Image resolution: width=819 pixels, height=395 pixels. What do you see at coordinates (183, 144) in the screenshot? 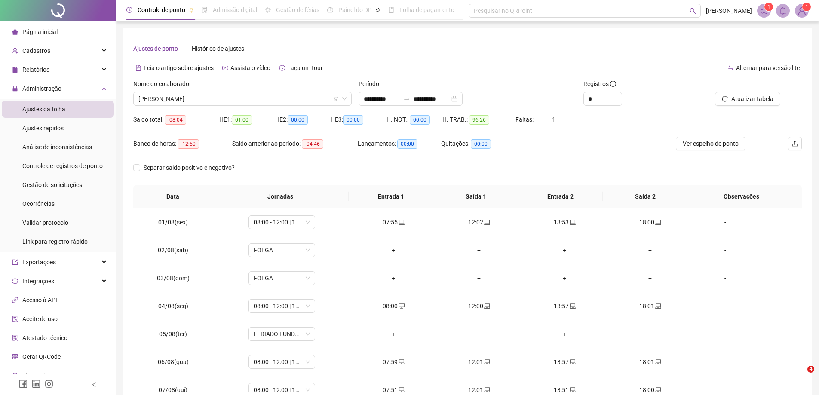
I see `div: Banco de horas:` at bounding box center [183, 144].